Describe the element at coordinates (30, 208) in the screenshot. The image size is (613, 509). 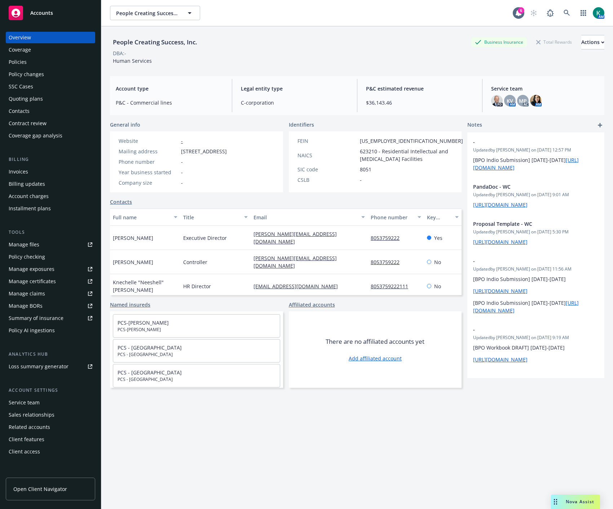
I see `div: Installment plans` at that location.